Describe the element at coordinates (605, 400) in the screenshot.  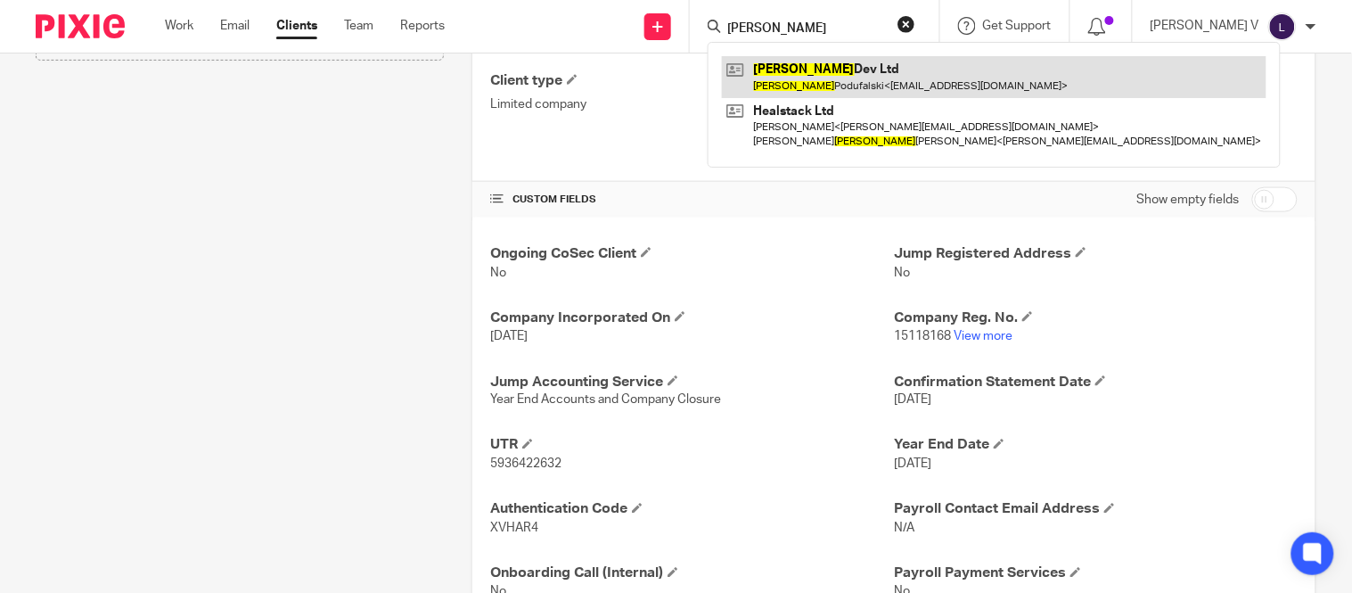
I see `span: Year End Accounts and Company Closure` at that location.